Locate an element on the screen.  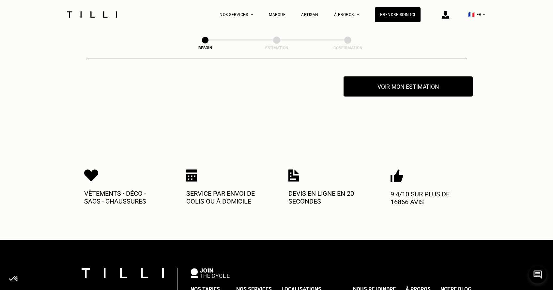
div: Estimation is located at coordinates (277, 48).